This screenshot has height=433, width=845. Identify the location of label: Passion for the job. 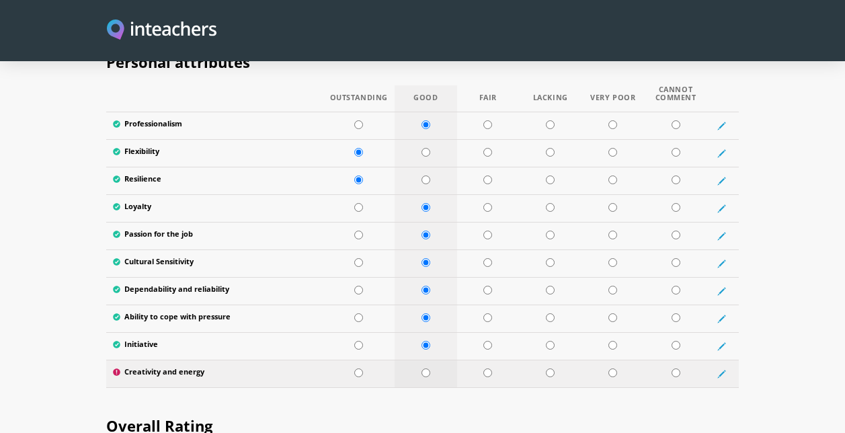
(214, 235).